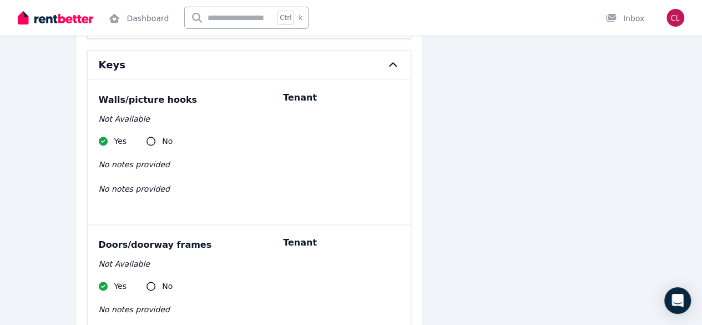  What do you see at coordinates (625, 18) in the screenshot?
I see `div: Inbox` at bounding box center [625, 18].